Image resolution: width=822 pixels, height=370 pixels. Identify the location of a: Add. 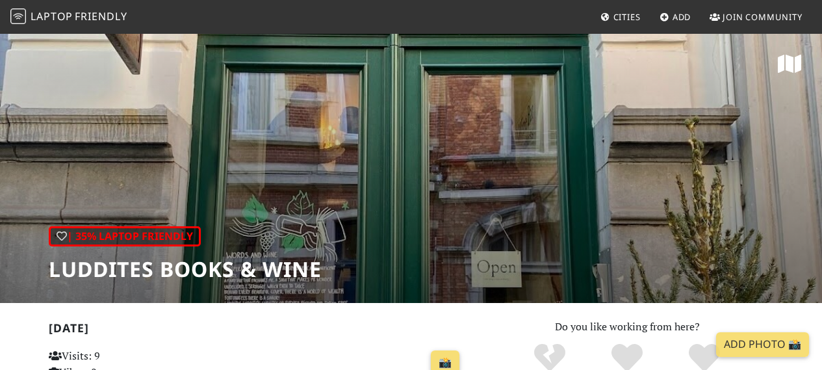
(675, 17).